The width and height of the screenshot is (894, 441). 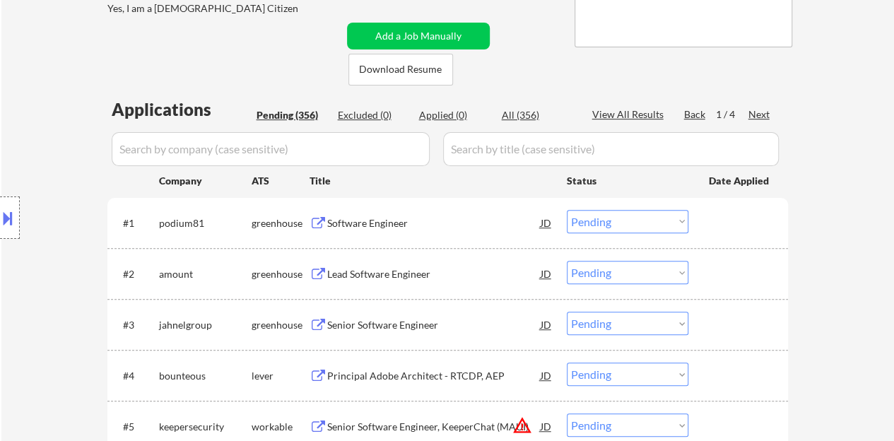 I want to click on div: All (356), so click(x=537, y=115).